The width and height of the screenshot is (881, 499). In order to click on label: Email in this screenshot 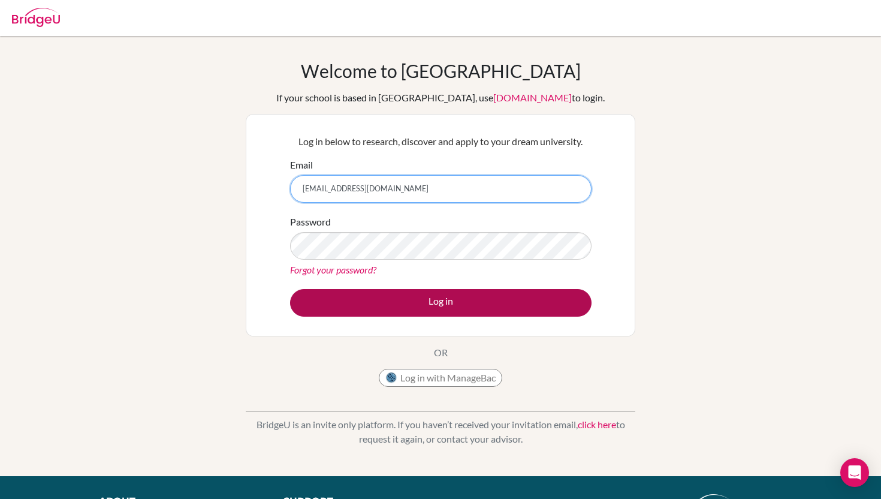, I will do `click(302, 165)`.